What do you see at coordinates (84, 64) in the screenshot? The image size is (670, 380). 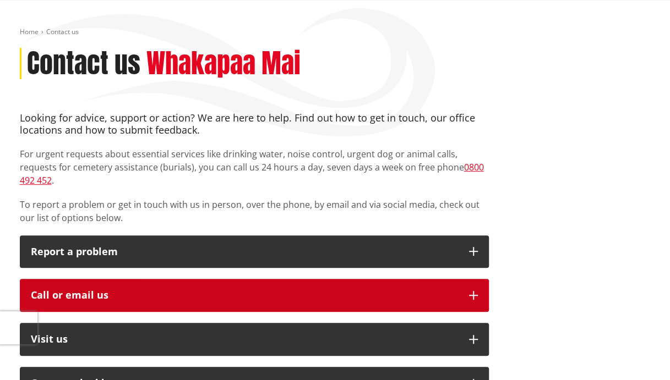 I see `h1: Contact us` at bounding box center [84, 64].